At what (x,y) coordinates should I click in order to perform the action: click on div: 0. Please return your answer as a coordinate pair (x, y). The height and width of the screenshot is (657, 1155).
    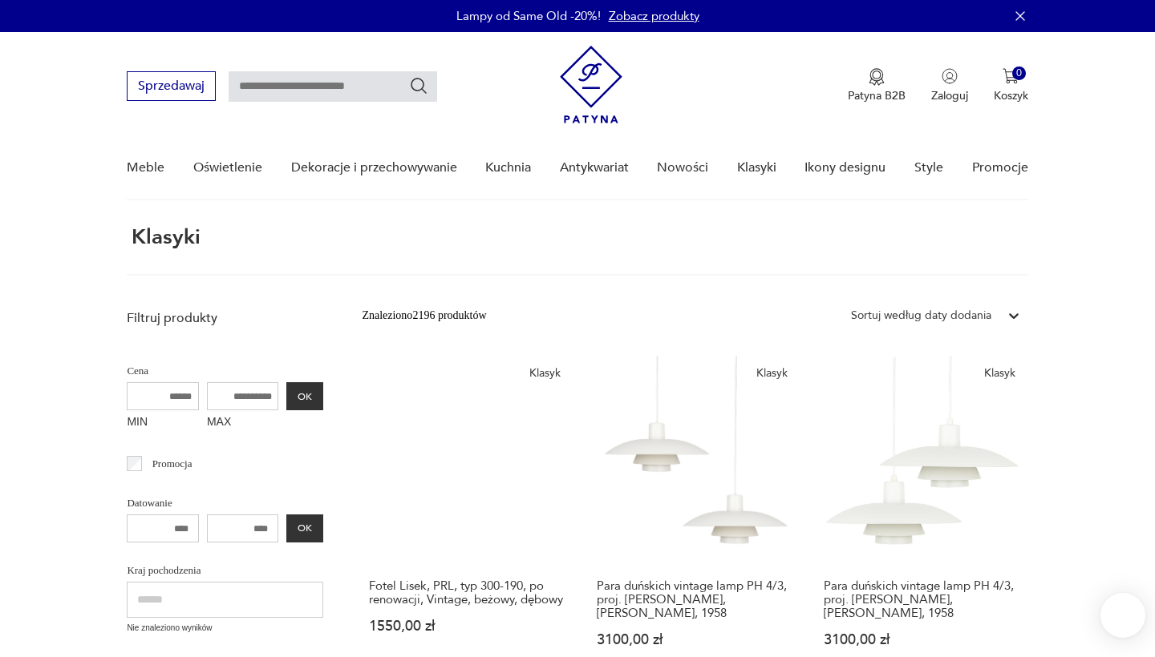
    Looking at the image, I should click on (1018, 73).